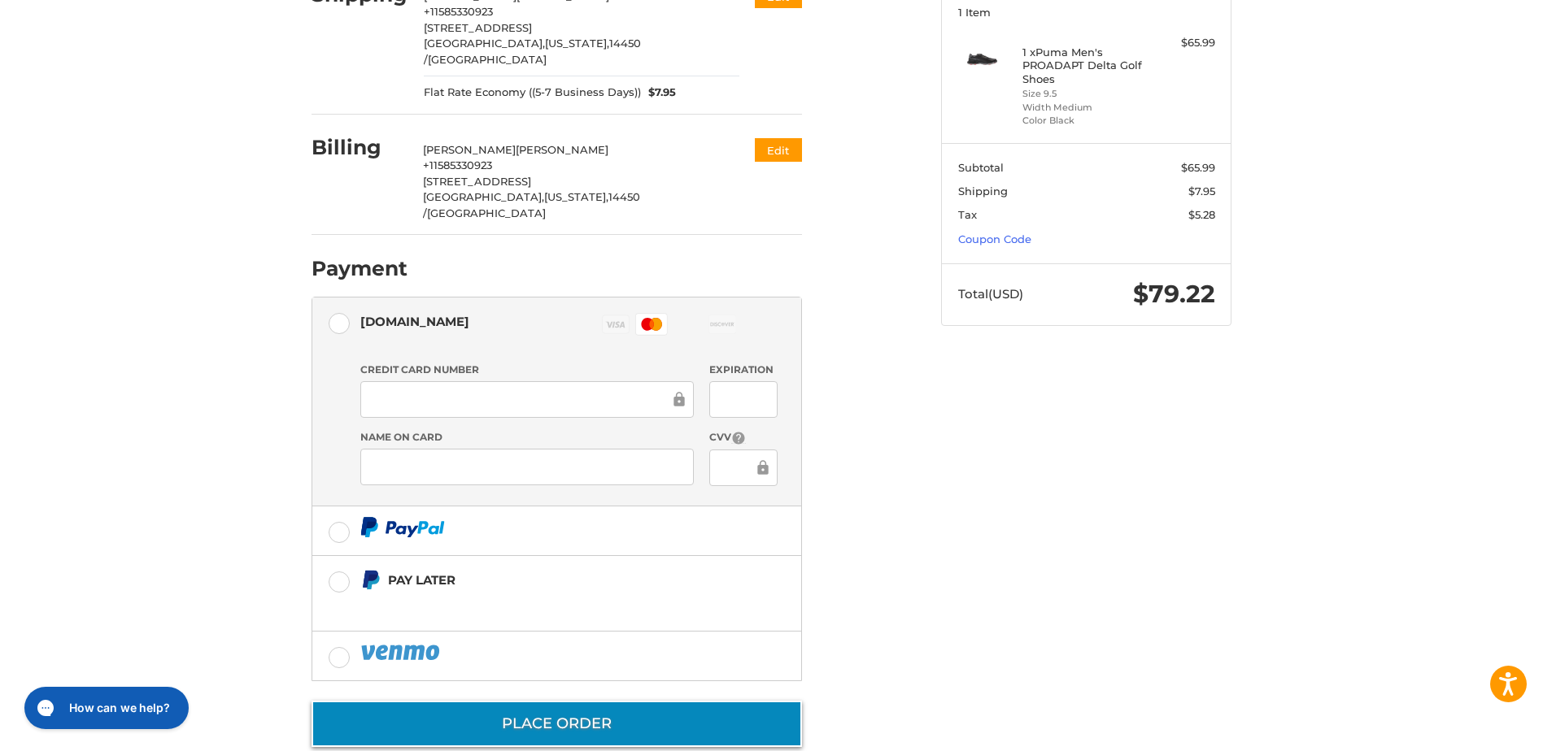  Describe the element at coordinates (742, 438) in the screenshot. I see `label: CVV` at that location.